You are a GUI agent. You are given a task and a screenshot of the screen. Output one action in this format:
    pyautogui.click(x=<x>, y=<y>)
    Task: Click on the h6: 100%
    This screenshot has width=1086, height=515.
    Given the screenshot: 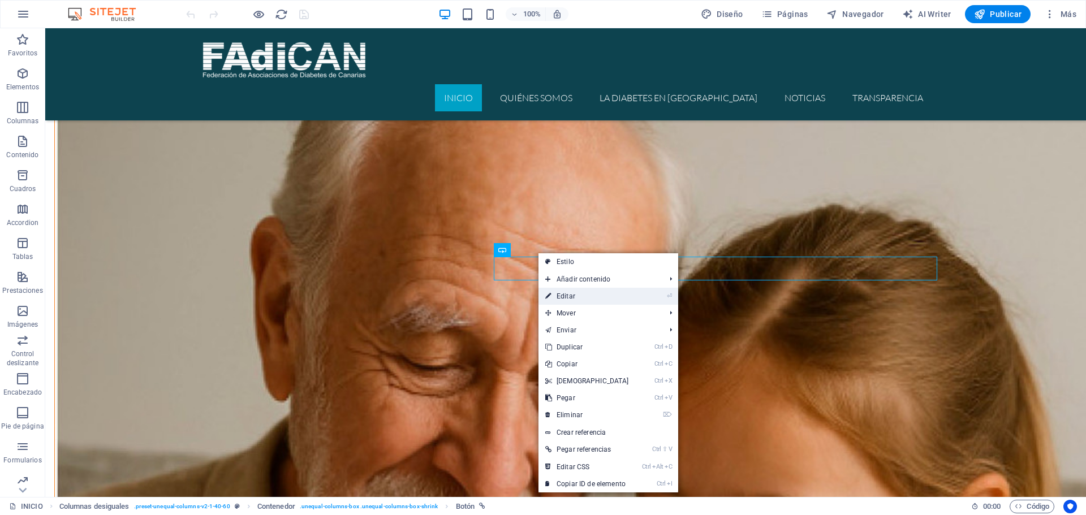 What is the action you would take?
    pyautogui.click(x=532, y=14)
    